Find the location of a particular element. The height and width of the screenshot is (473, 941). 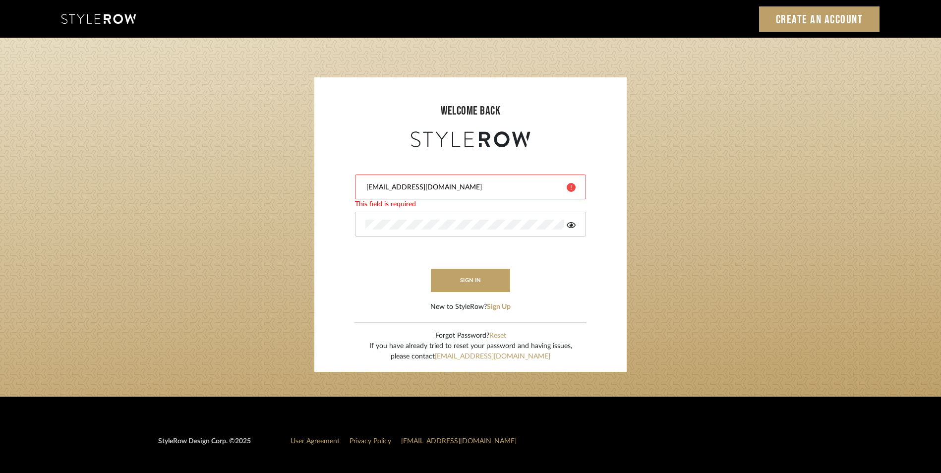

div: welcome back is located at coordinates (471, 111).